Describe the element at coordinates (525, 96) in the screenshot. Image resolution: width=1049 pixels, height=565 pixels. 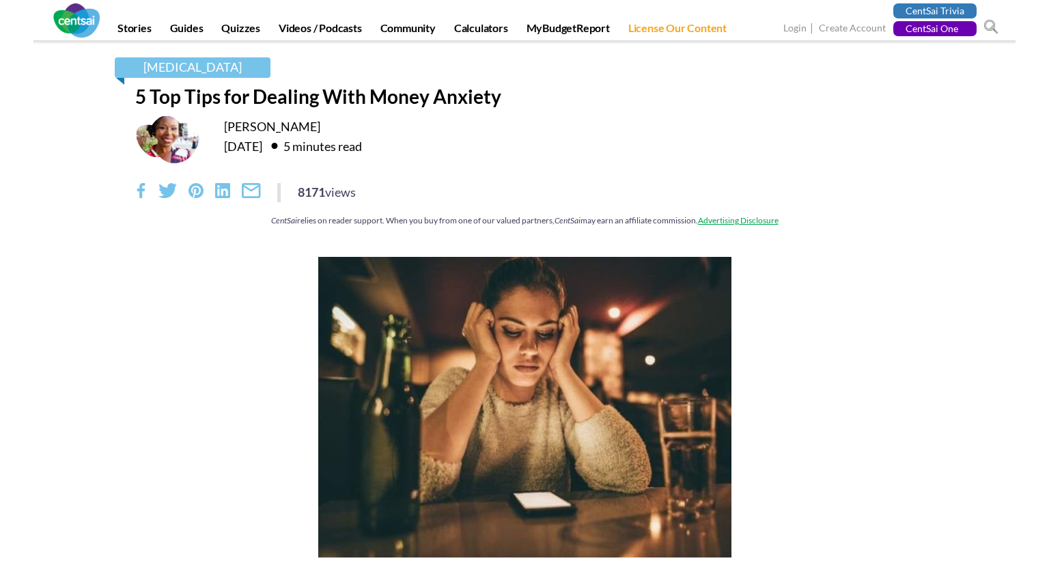
I see `h1: 5 Top Tips for Dealing With Money Anxiety` at that location.